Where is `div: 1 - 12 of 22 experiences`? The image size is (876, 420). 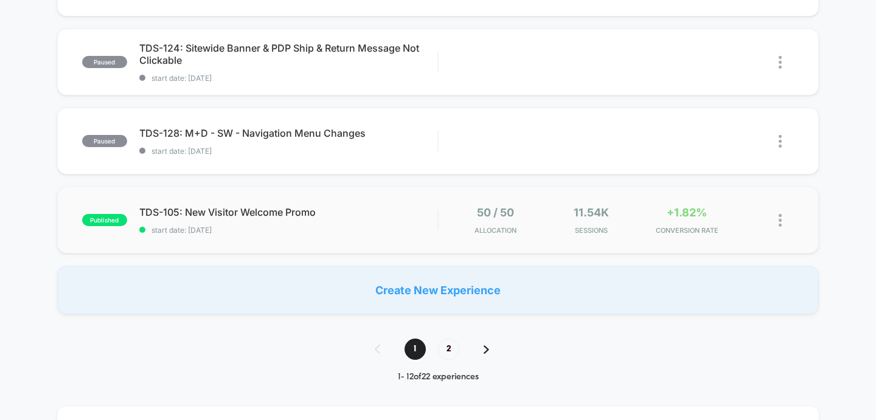 div: 1 - 12 of 22 experiences is located at coordinates (438, 377).